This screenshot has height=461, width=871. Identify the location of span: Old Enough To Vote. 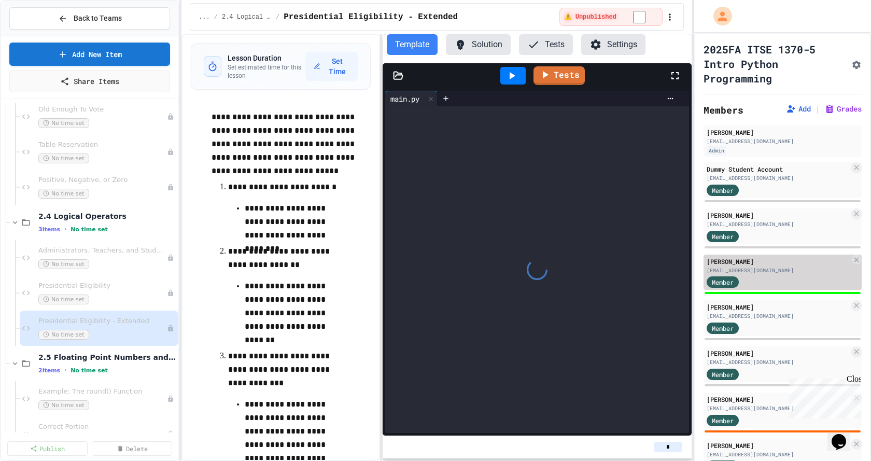
(103, 109).